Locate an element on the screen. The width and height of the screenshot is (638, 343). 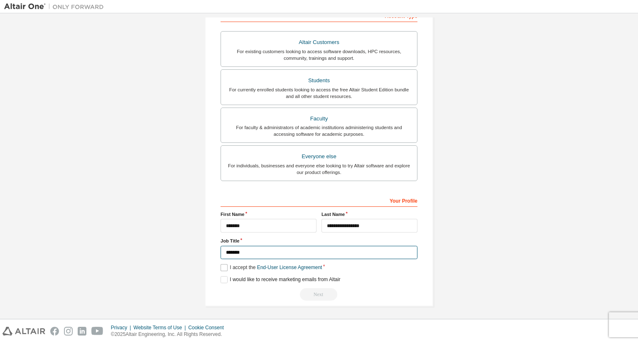
label: I would like to receive marketing emails from Altair is located at coordinates (280, 279).